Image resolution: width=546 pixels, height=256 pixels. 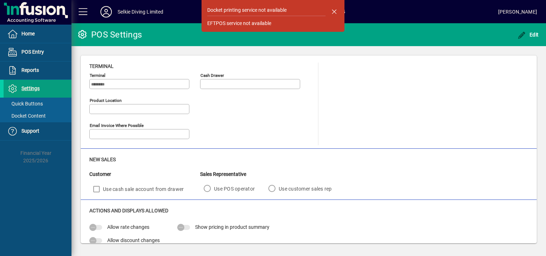 I want to click on span: Show pricing in product summary, so click(x=232, y=227).